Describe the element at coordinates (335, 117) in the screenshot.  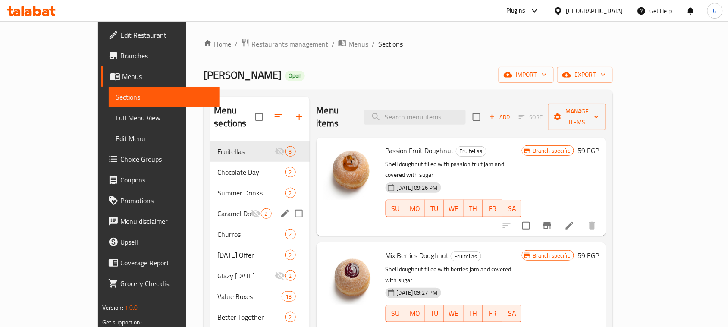
I see `h2: Menu items` at that location.